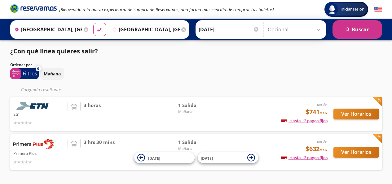 Image resolution: width=392 pixels, height=184 pixels. Describe the element at coordinates (166, 9) in the screenshot. I see `em: ¡Bienvenido a la nueva experiencia de compra de Reservamos, una forma más sencilla de comprar tus...` at that location.